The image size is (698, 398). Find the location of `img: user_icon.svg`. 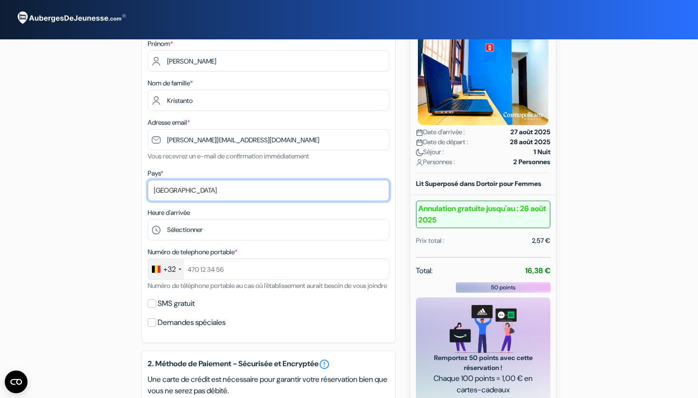

img: user_icon.svg is located at coordinates (419, 162).